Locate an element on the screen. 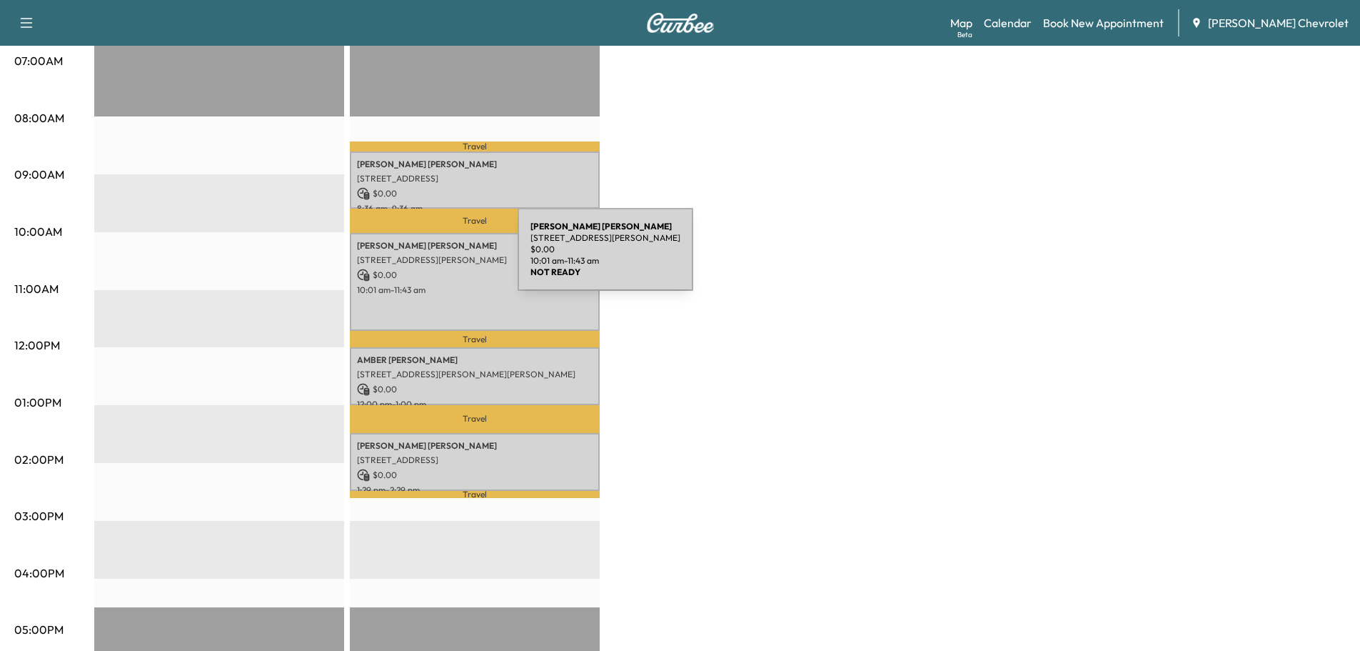 Image resolution: width=1360 pixels, height=651 pixels. p: 09:00AM is located at coordinates (39, 174).